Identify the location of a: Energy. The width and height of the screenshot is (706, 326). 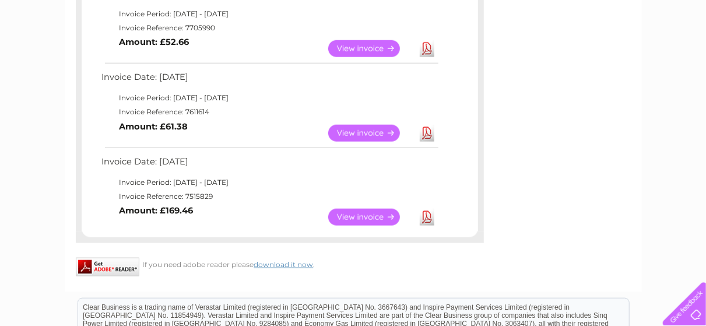
(543, 54).